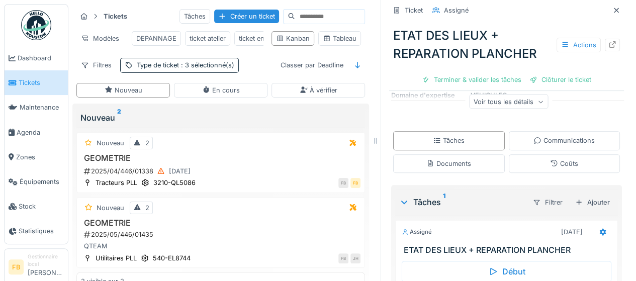  What do you see at coordinates (46, 260) in the screenshot?
I see `div: Gestionnaire local` at bounding box center [46, 260].